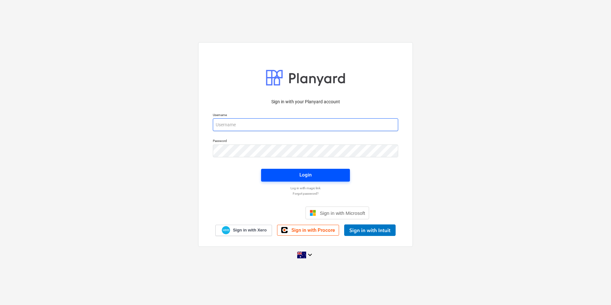  I want to click on a: Sign in with Procore, so click(308, 230).